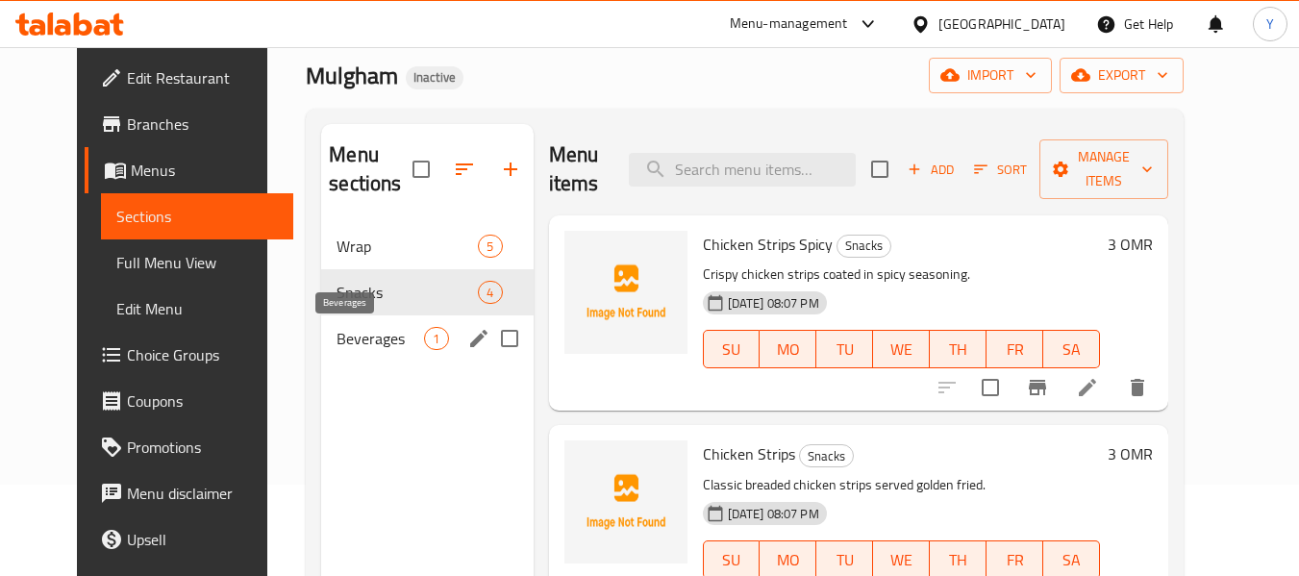 The height and width of the screenshot is (576, 1299). Describe the element at coordinates (189, 447) in the screenshot. I see `a: Promotions` at that location.